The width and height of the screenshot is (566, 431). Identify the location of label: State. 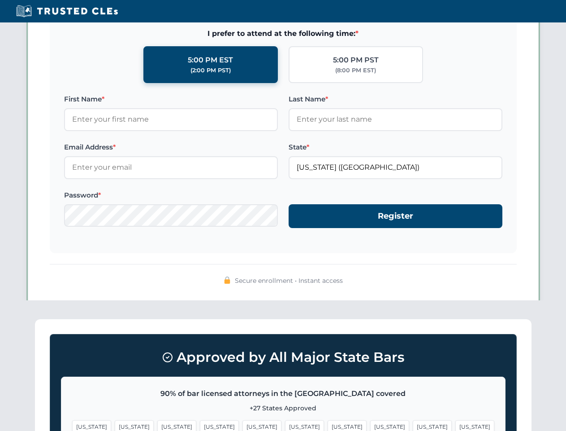
(396, 147).